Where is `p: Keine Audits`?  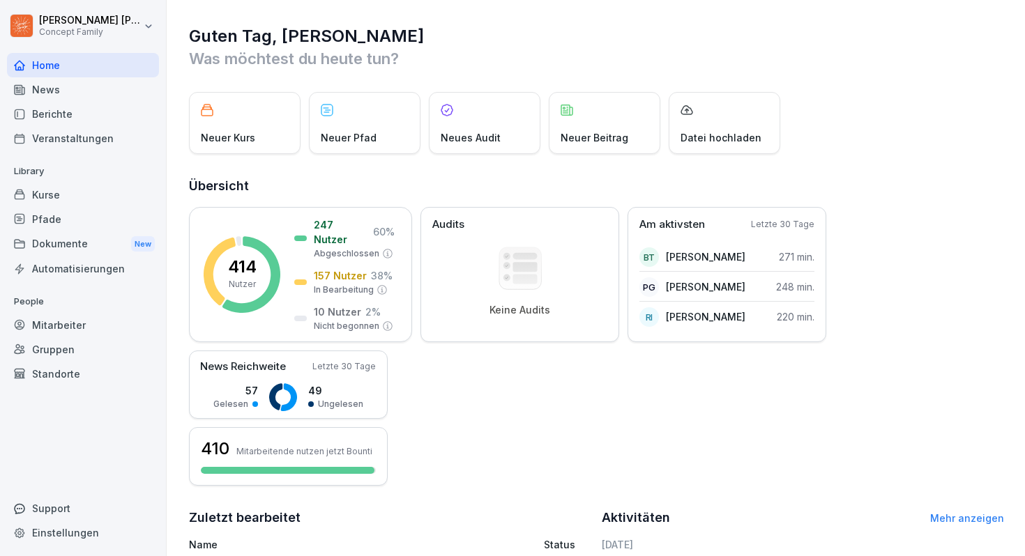
p: Keine Audits is located at coordinates (519, 310).